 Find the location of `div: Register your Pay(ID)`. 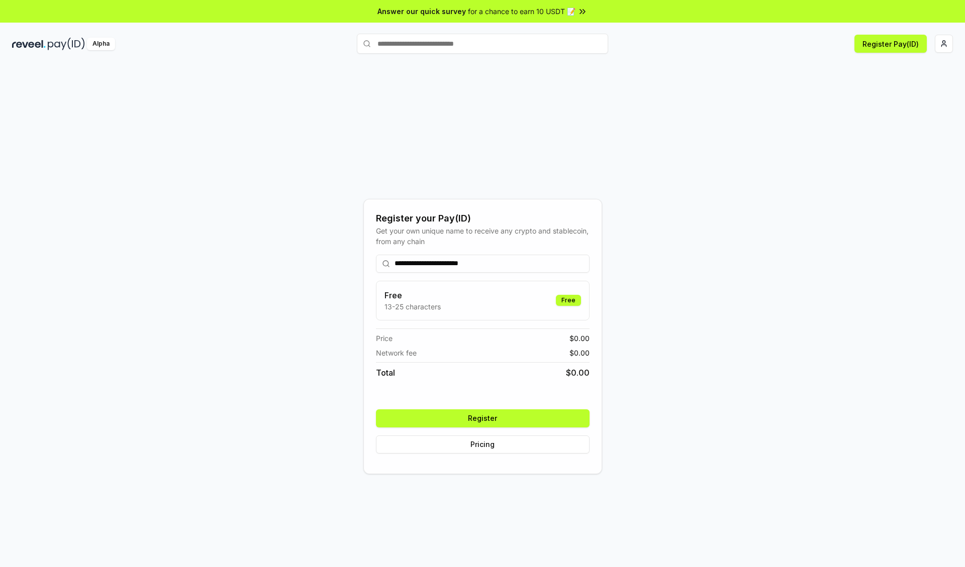

div: Register your Pay(ID) is located at coordinates (482, 219).